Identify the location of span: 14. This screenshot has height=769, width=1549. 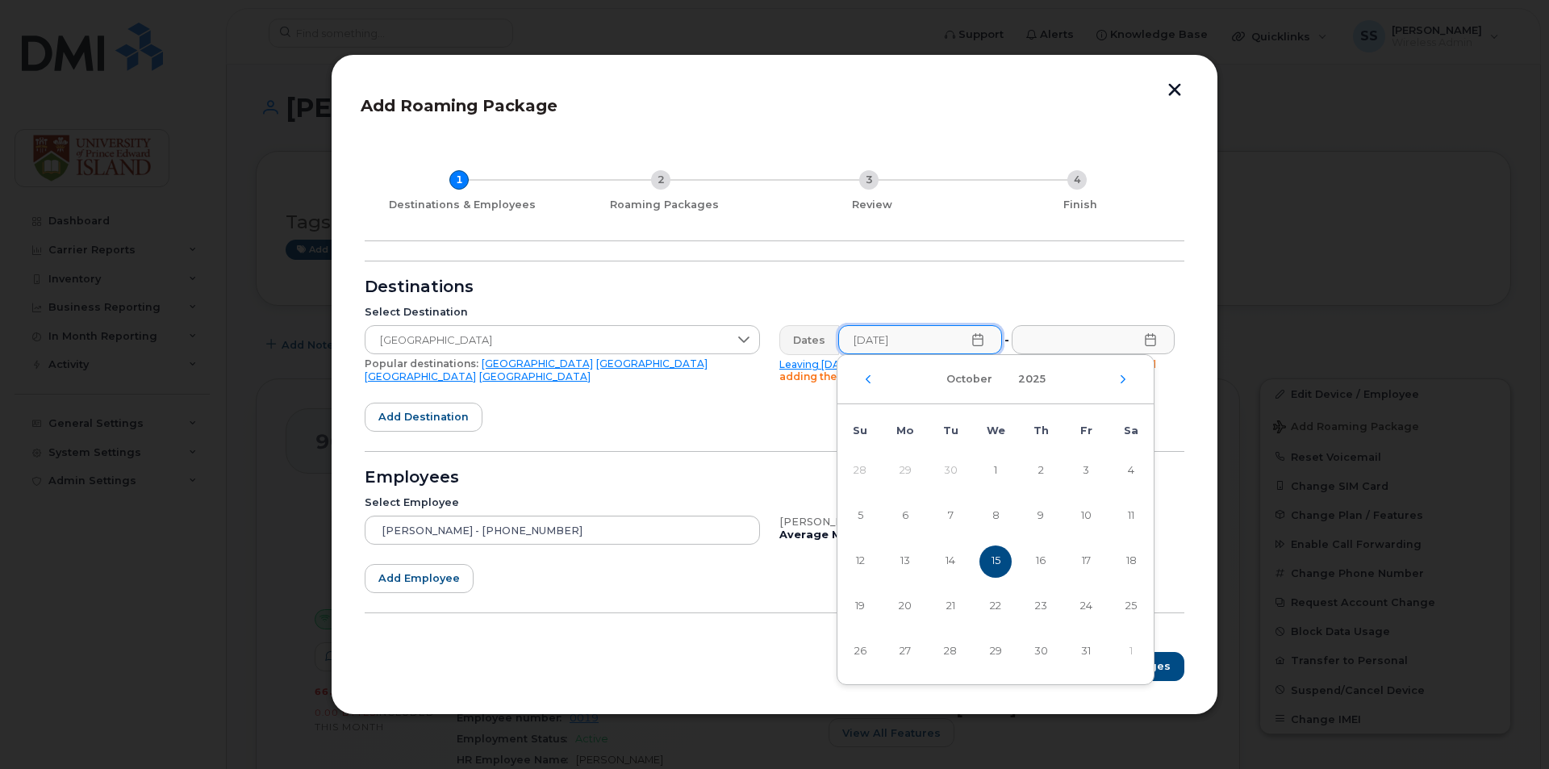
(950, 561).